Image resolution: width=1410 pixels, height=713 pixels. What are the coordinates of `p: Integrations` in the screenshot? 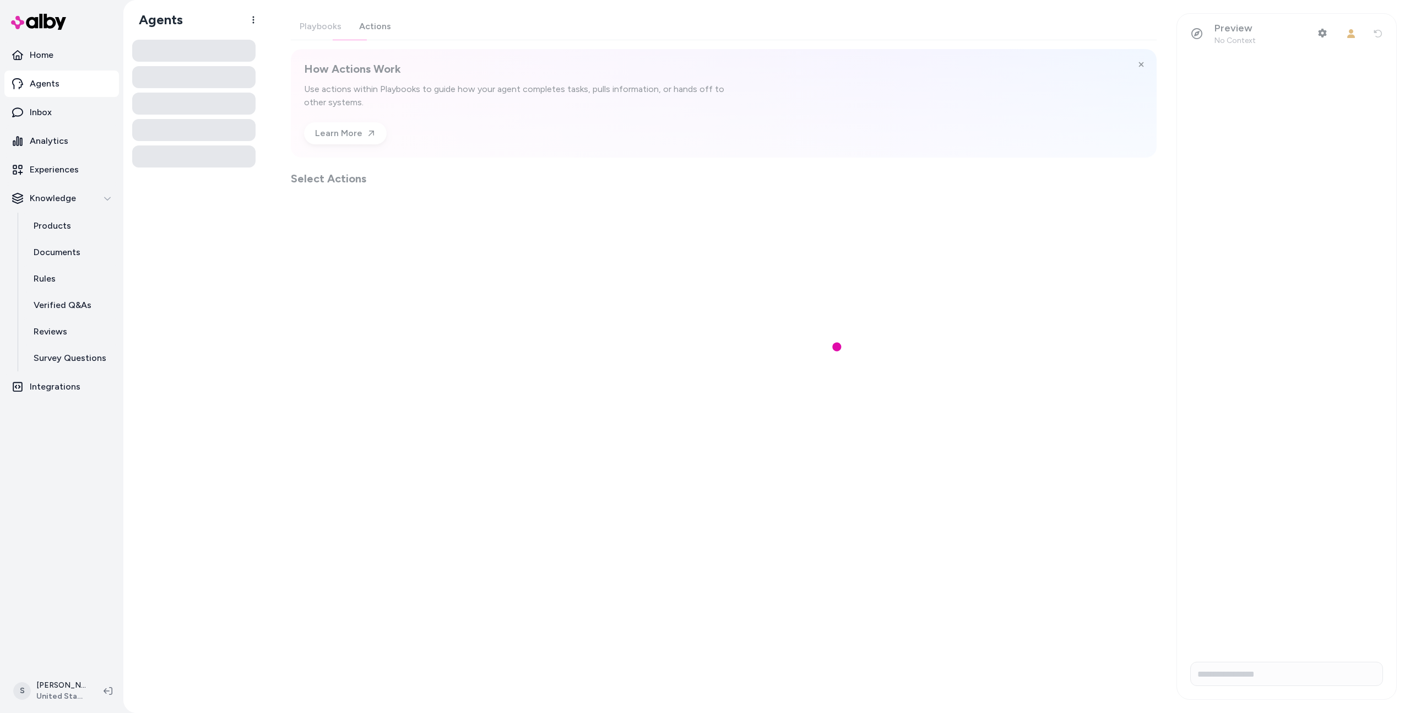 It's located at (55, 387).